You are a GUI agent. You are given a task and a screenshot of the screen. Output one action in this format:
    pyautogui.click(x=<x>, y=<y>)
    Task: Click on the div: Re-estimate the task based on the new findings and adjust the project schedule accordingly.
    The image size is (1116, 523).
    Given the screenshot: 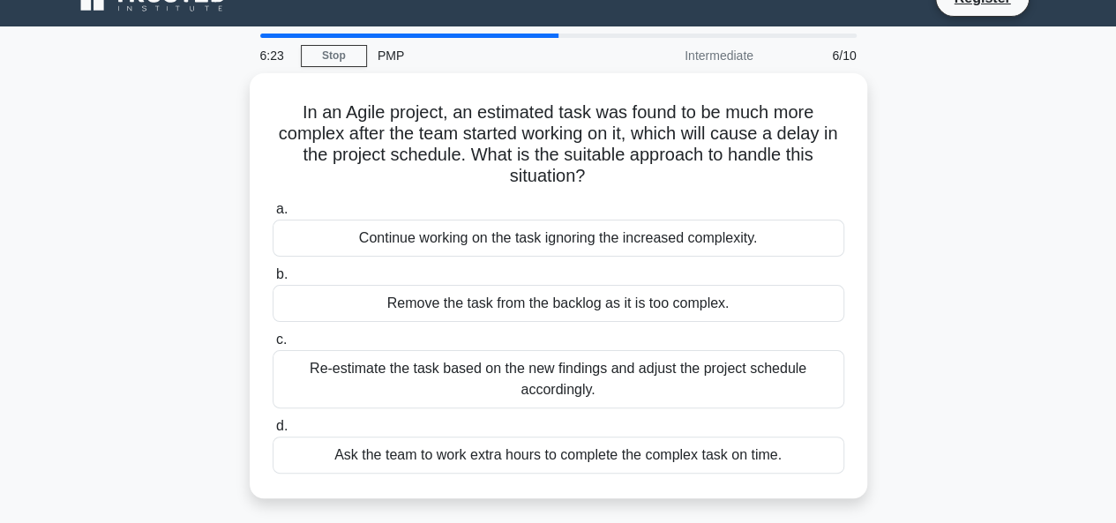 What is the action you would take?
    pyautogui.click(x=558, y=379)
    